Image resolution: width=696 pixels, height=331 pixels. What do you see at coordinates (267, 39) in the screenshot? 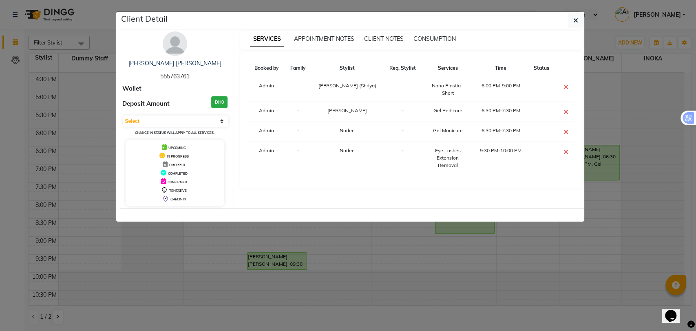
I see `span: SERVICES` at bounding box center [267, 39].